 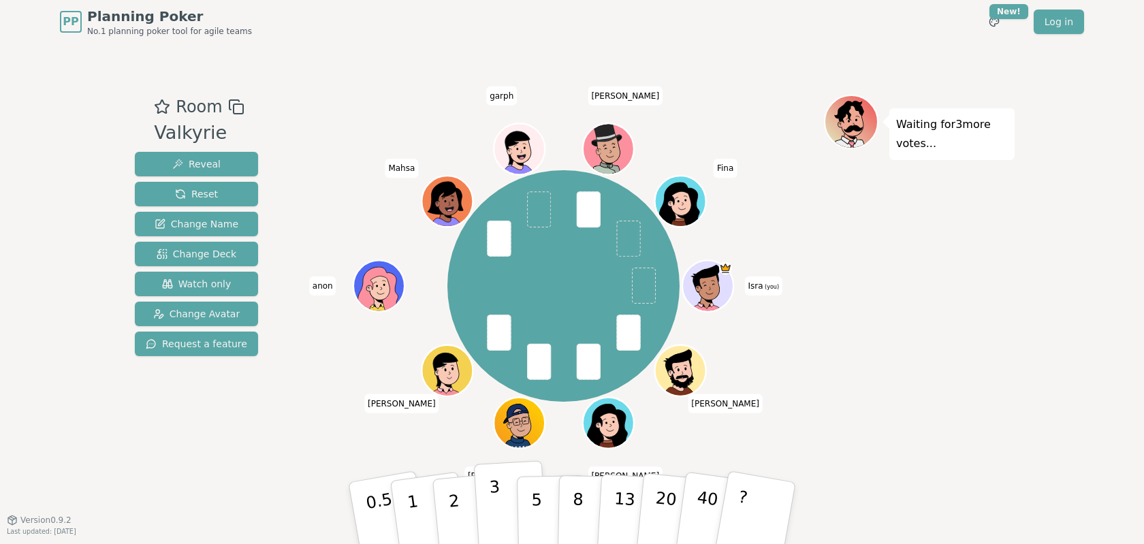 I want to click on span: PP, so click(x=70, y=22).